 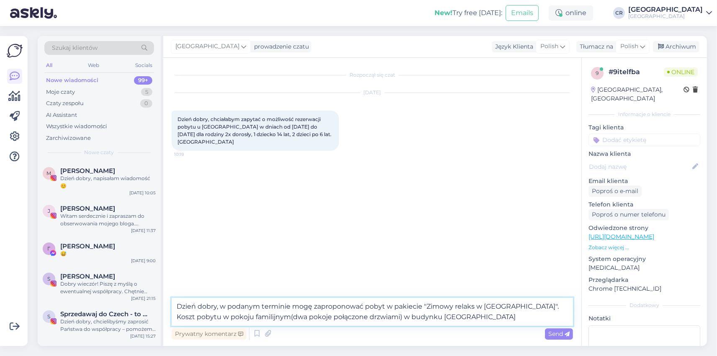 I want to click on div: 5, so click(x=147, y=92).